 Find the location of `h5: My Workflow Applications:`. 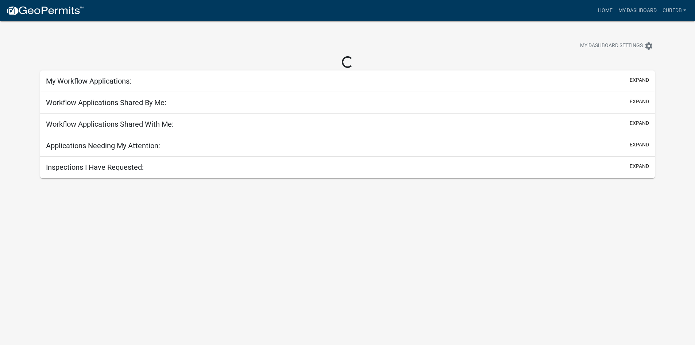

h5: My Workflow Applications: is located at coordinates (89, 81).